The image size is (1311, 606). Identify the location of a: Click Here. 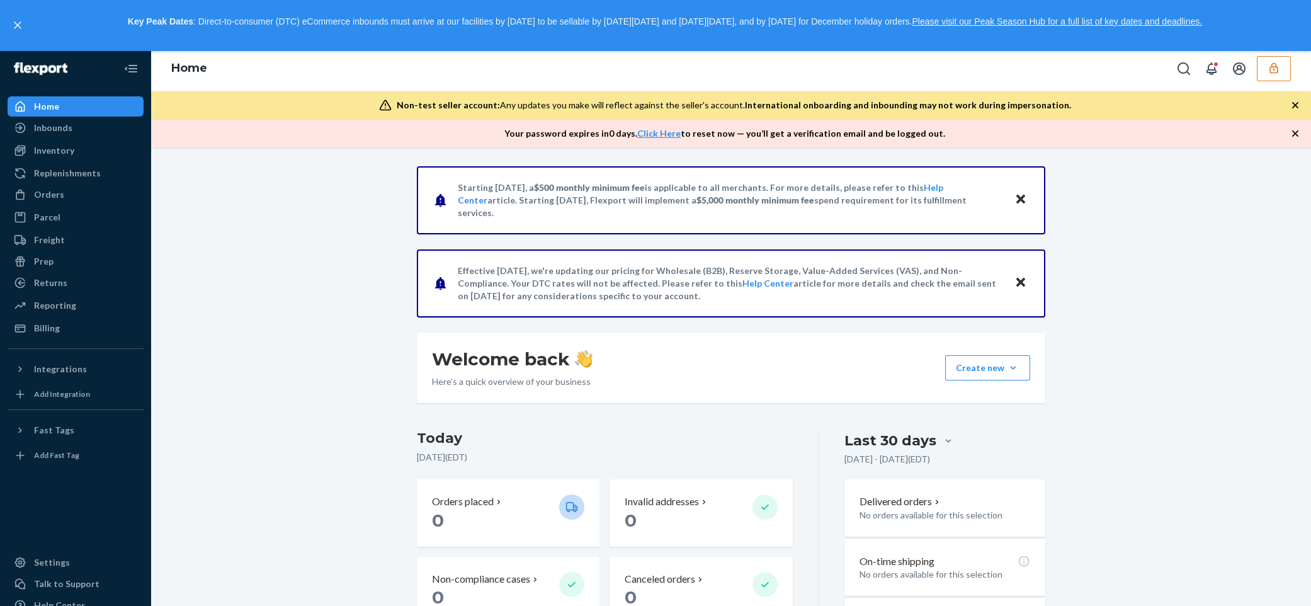
(659, 133).